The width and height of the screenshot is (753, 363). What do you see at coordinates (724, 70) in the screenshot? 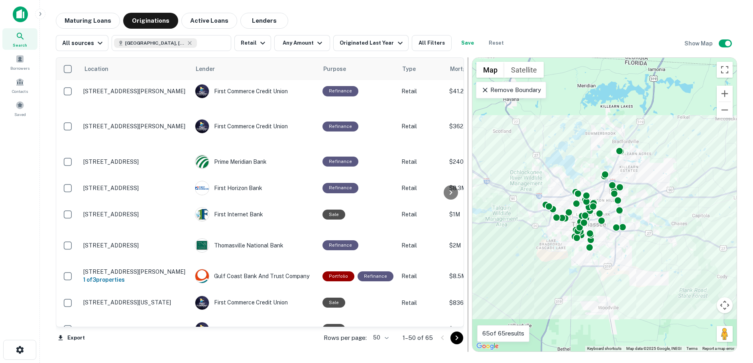
I see `button: Toggle fullscreen view` at bounding box center [724, 70].